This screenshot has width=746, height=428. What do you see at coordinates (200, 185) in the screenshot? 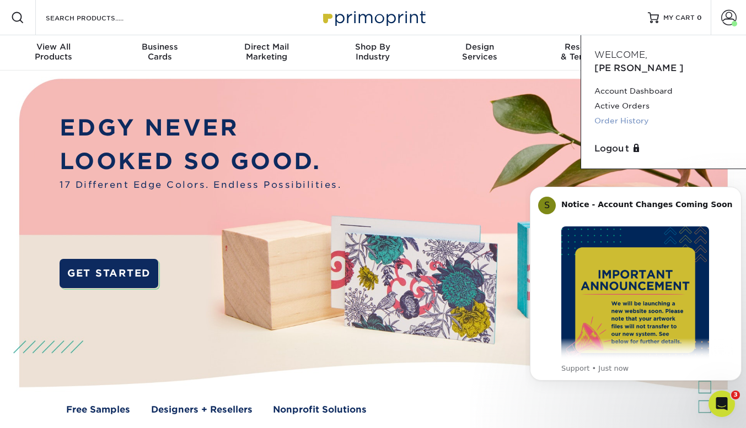
I see `span: 17 Different Edge Colors. Endless Possibilities.` at bounding box center [200, 185].